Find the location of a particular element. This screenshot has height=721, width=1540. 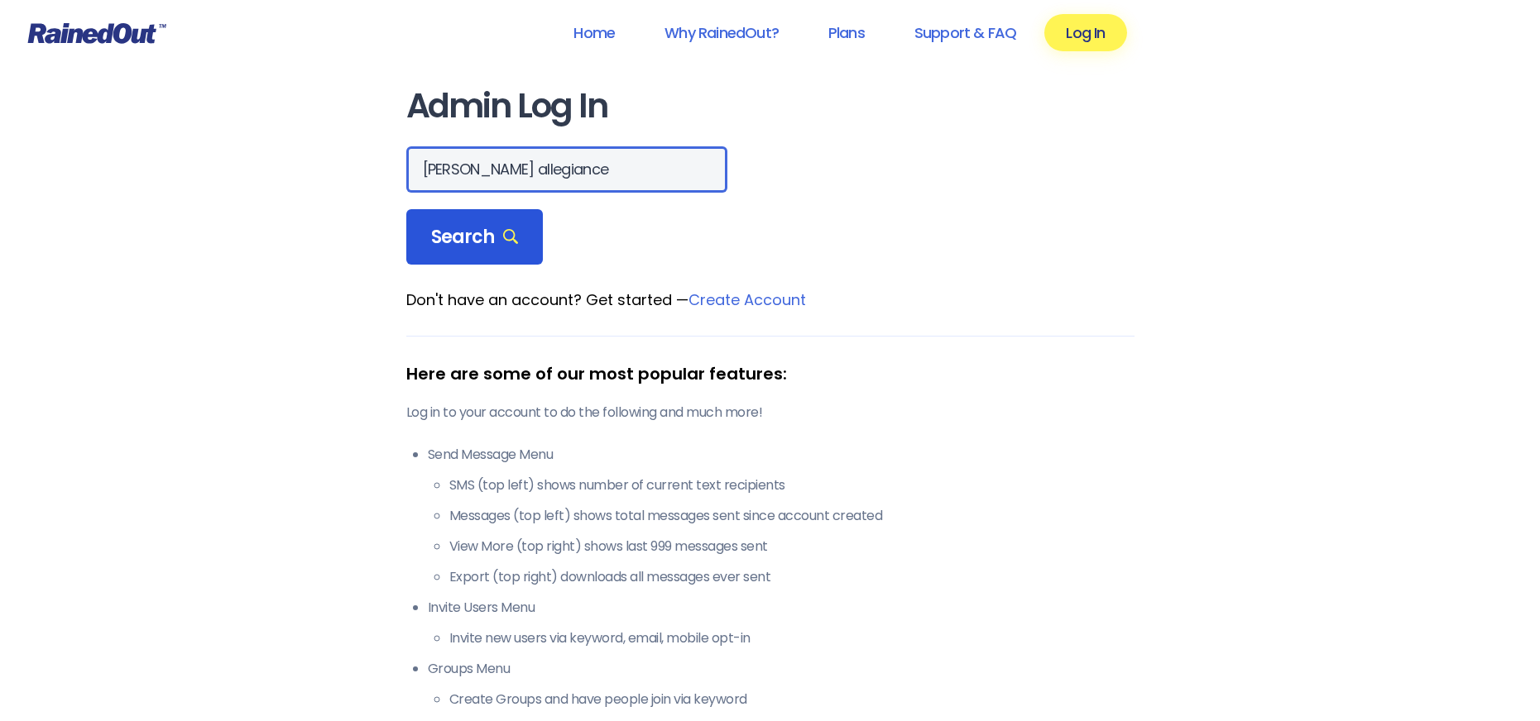

p: Log in to your account to do the following and much more! is located at coordinates (770, 413).